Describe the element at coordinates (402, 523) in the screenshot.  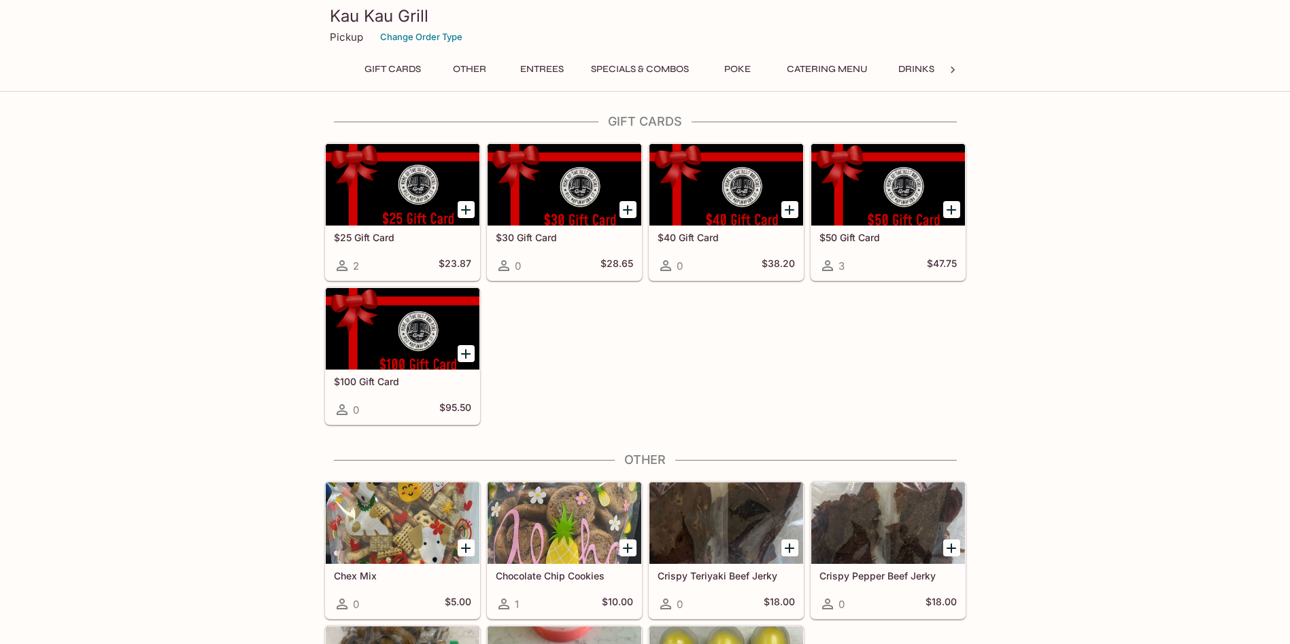
I see `div: Chex Mix` at that location.